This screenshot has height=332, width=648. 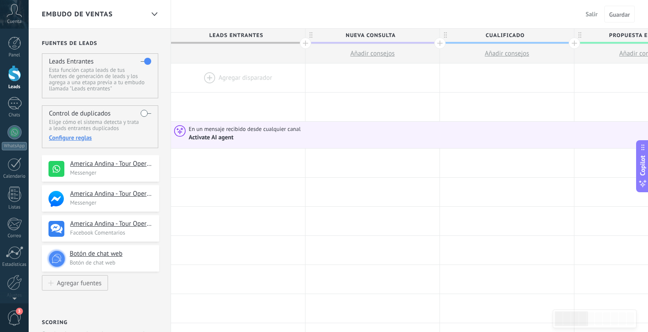 I want to click on p: Esta función capta leads de tus fuentes de generación de leads y los agrega a una etapa previa a ..., so click(x=100, y=79).